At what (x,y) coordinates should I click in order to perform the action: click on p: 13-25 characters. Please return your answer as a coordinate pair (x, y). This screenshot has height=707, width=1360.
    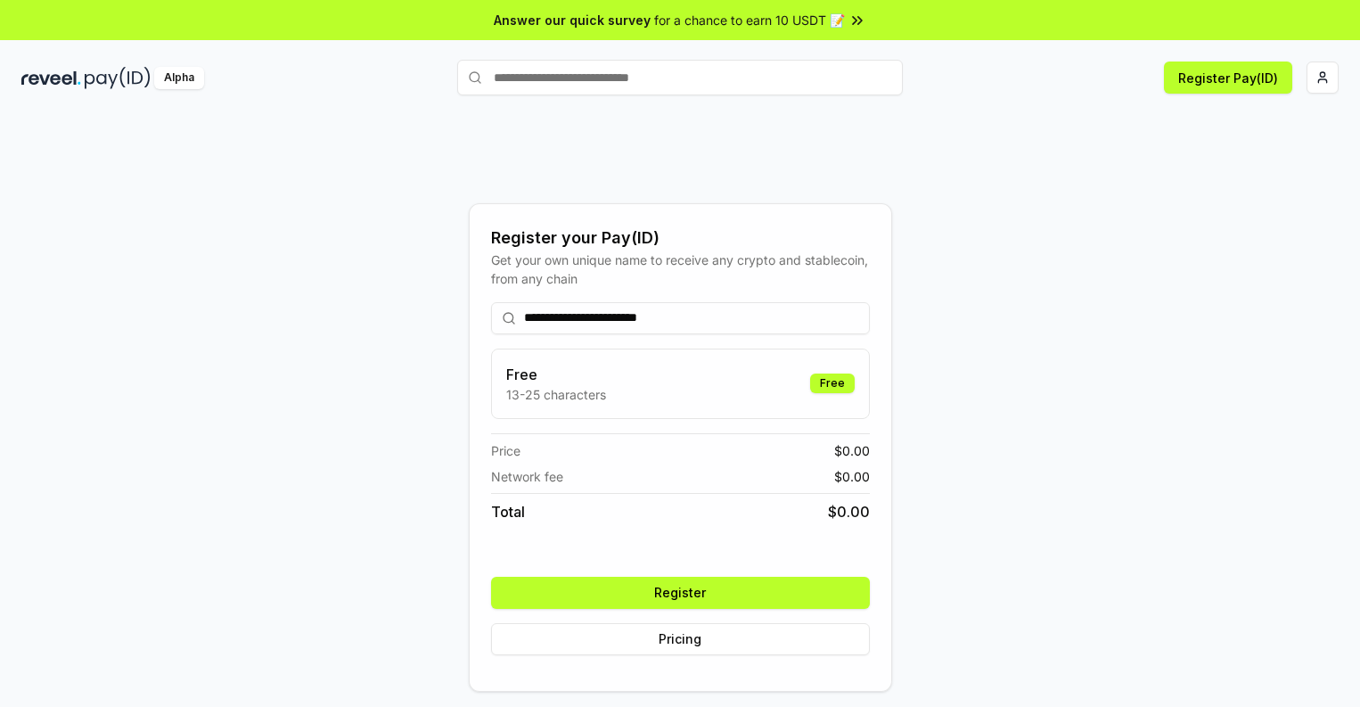
    Looking at the image, I should click on (556, 394).